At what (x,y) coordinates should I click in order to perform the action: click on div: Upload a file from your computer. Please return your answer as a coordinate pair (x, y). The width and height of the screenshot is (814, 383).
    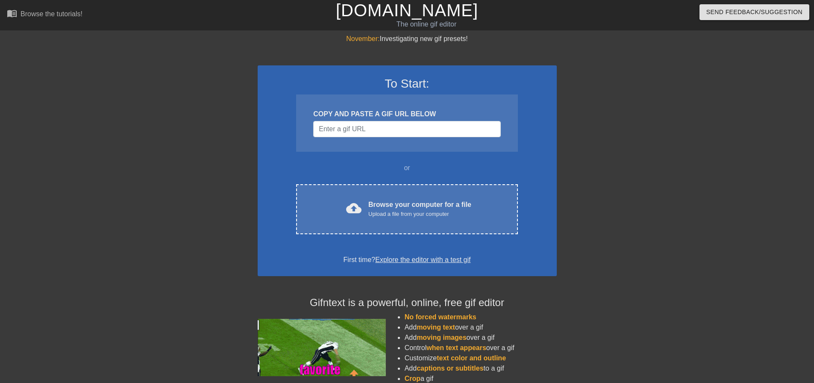
    Looking at the image, I should click on (420, 214).